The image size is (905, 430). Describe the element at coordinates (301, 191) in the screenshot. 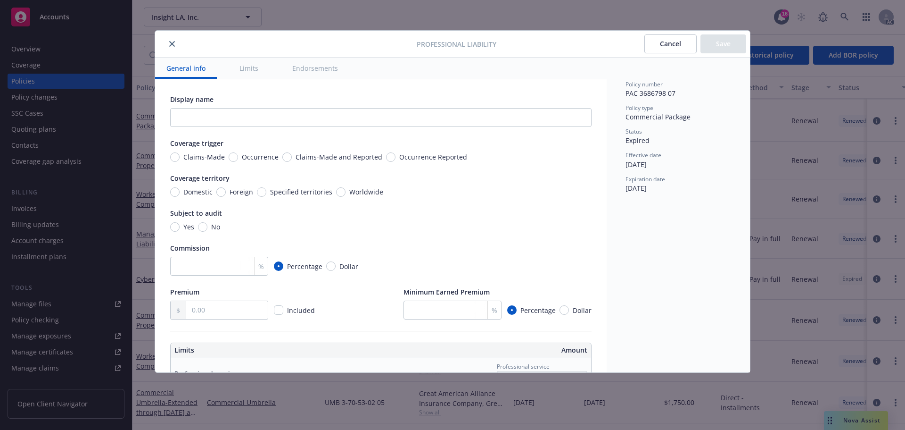

I see `span: Specified territories` at that location.